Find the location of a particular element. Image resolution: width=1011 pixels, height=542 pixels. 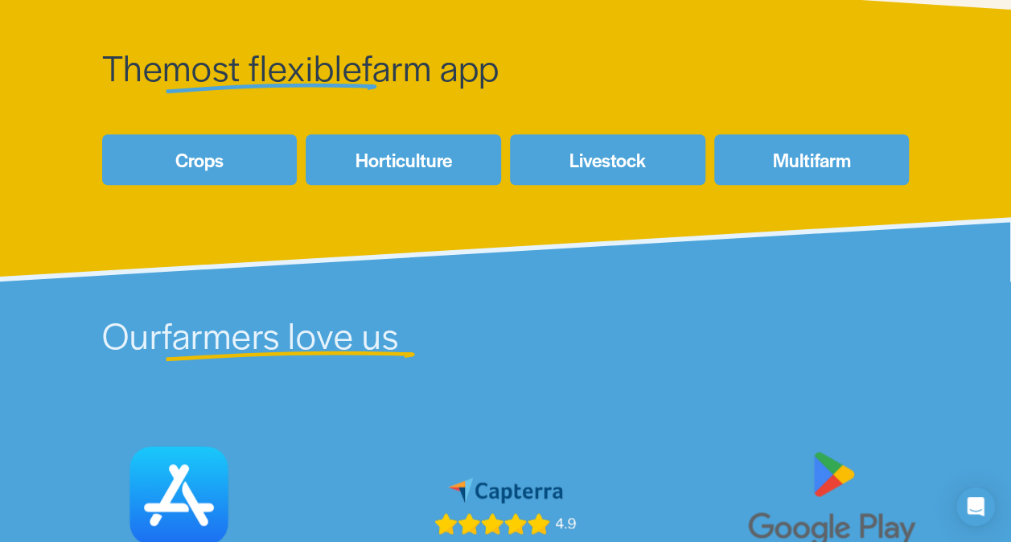

a: Horticulture is located at coordinates (403, 159).